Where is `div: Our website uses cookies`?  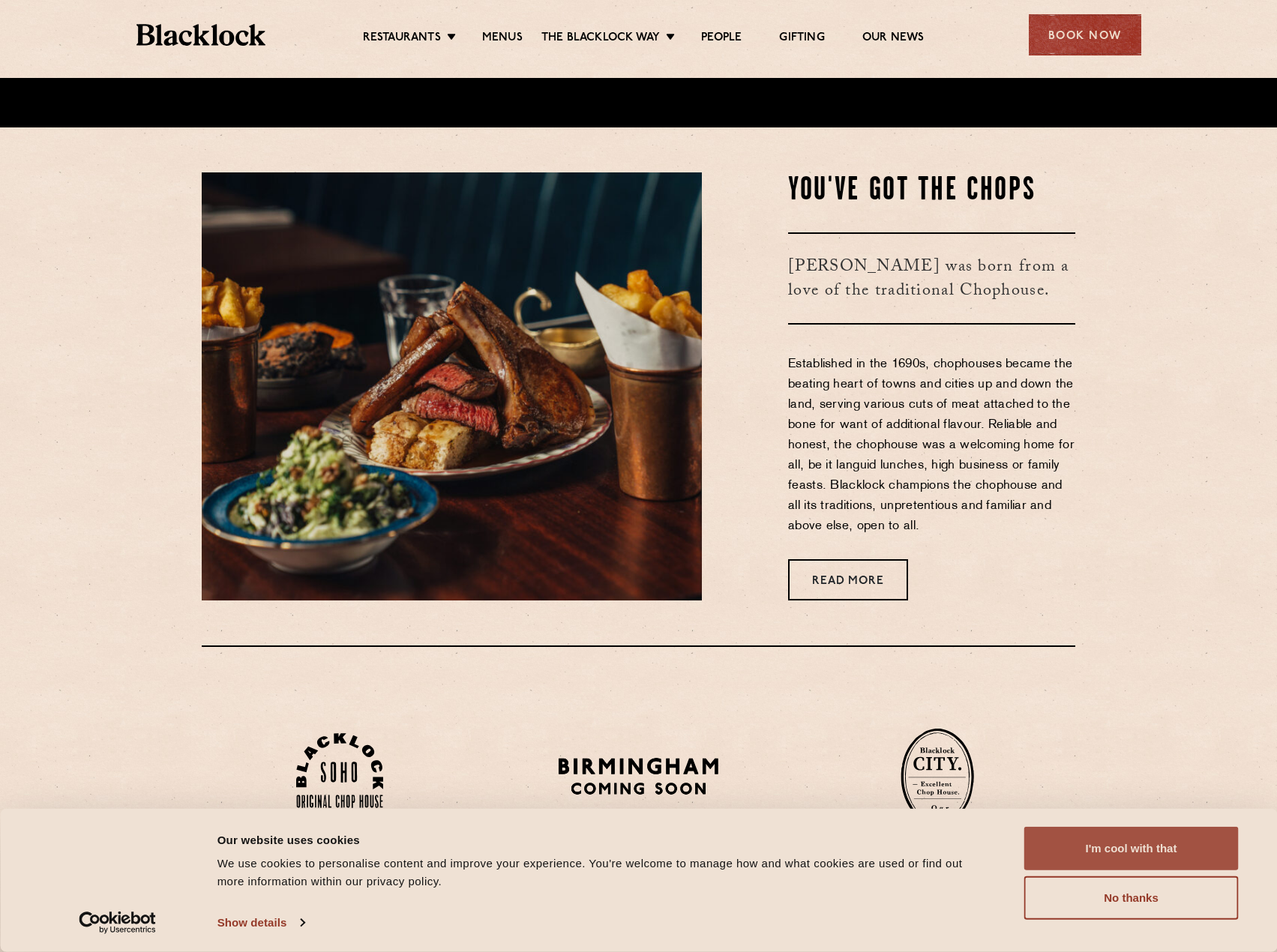
div: Our website uses cookies is located at coordinates (603, 840).